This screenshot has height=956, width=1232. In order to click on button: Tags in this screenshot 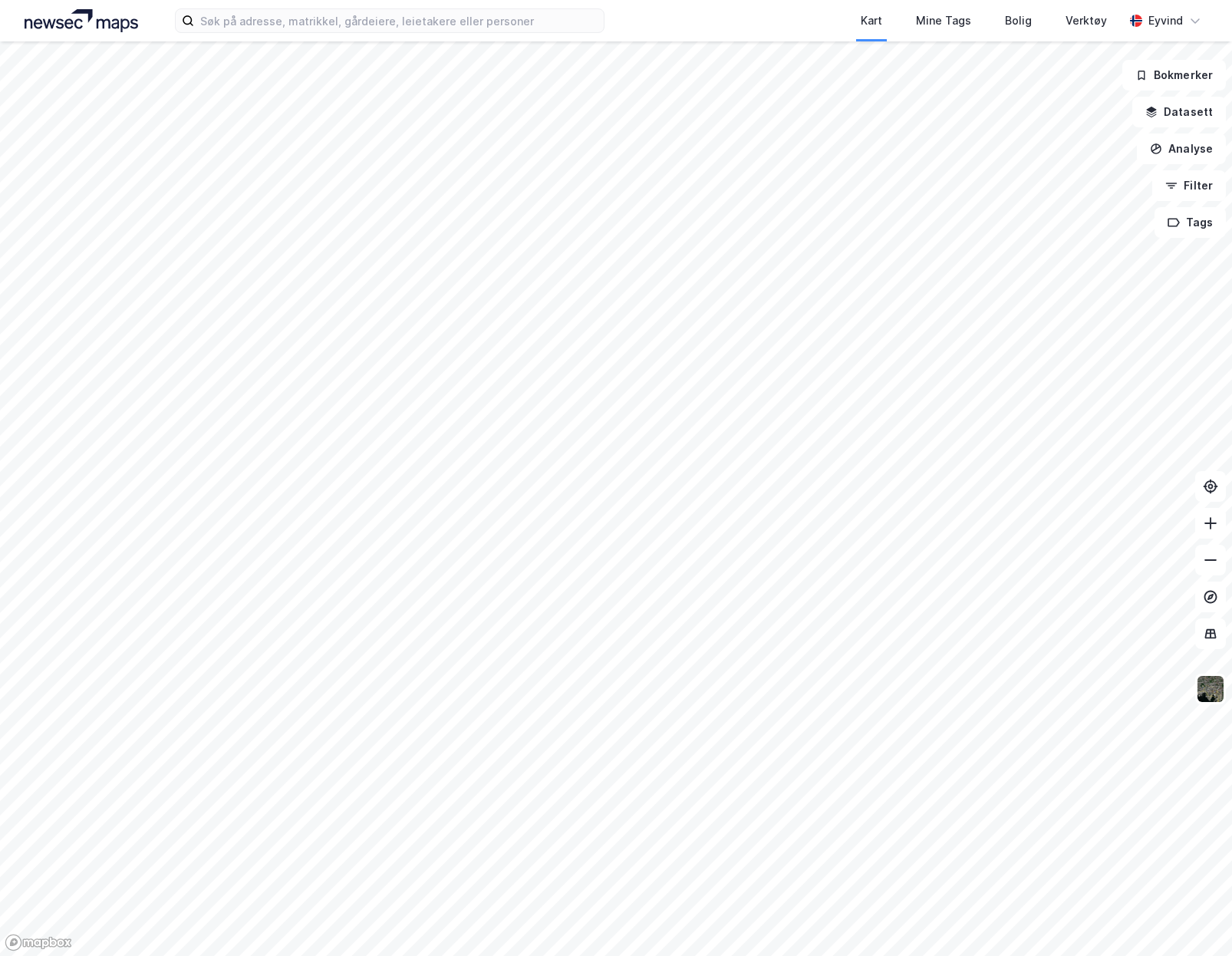, I will do `click(1190, 223)`.